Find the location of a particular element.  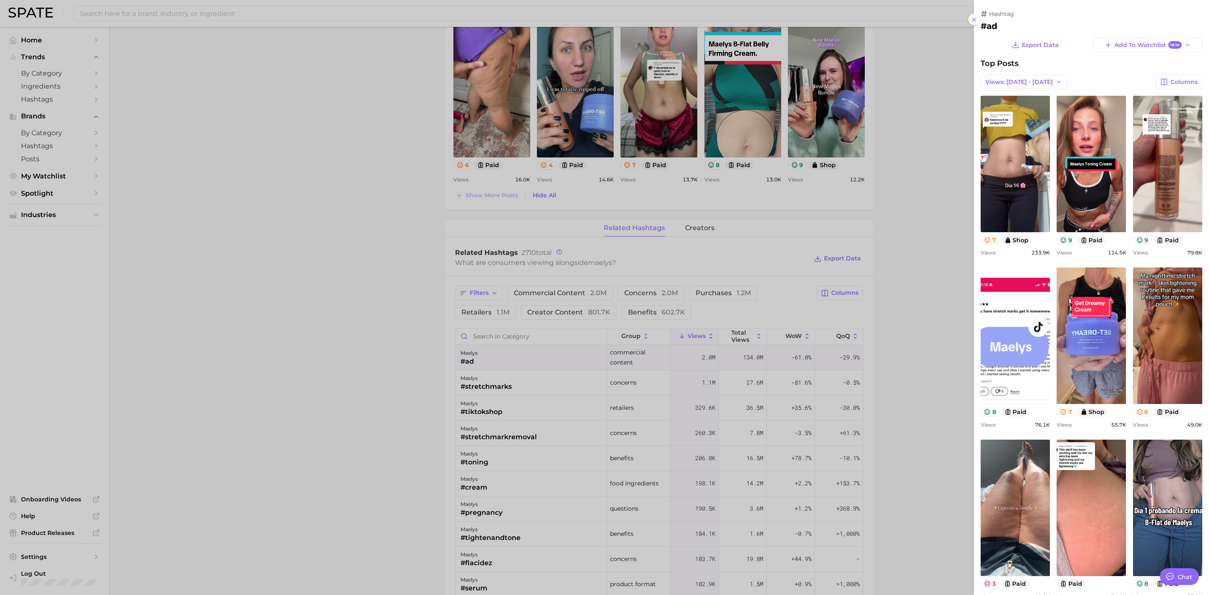

span: 233.9k is located at coordinates (1041, 252).